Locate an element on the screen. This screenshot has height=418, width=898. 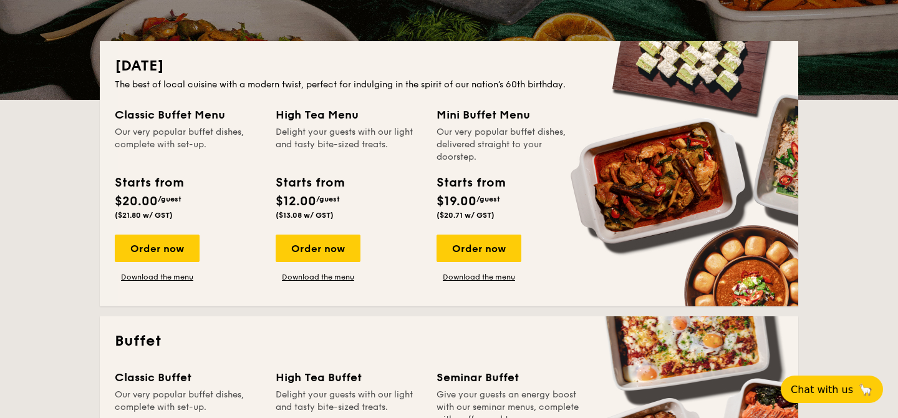
button: Chat with us🦙 is located at coordinates (832, 389).